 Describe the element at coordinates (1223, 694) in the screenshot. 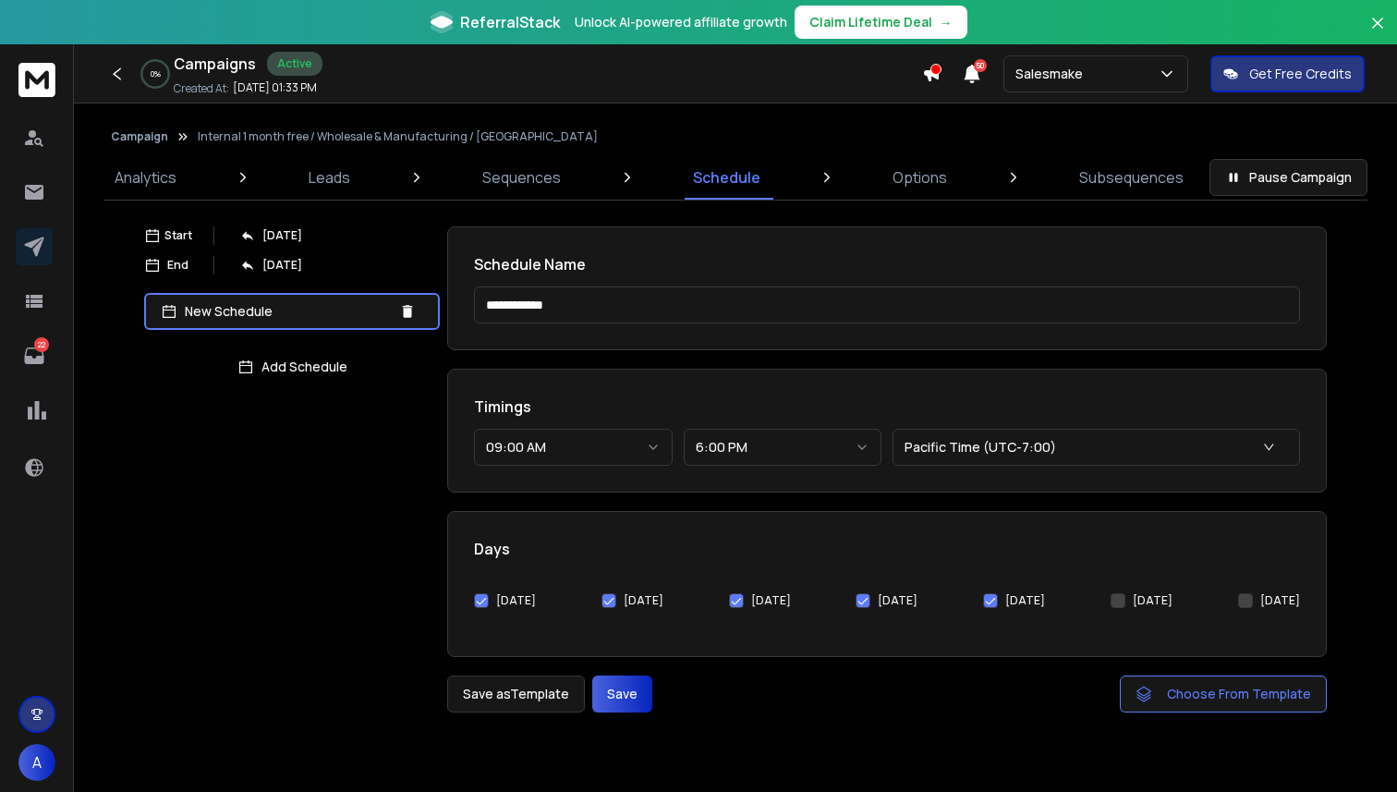

I see `button: Choose From Template` at that location.